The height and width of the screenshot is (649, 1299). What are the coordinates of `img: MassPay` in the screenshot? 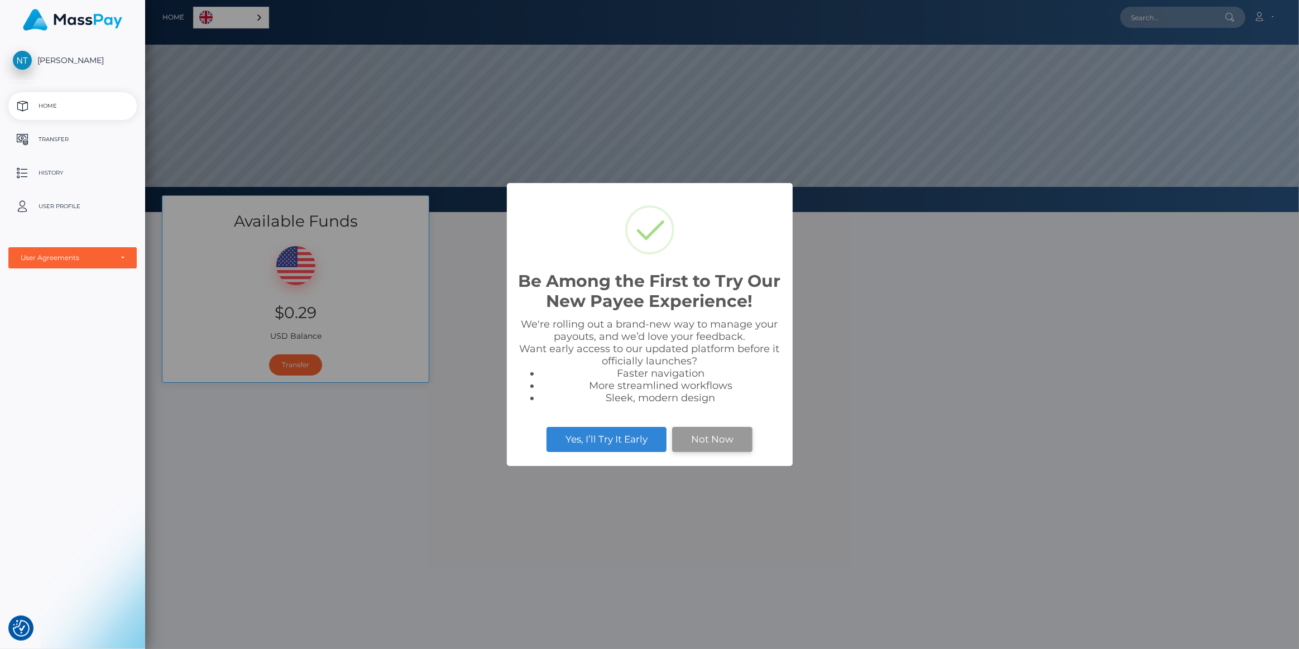 It's located at (73, 20).